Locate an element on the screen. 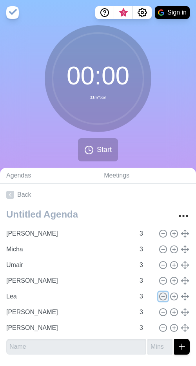 The image size is (196, 366). button: Sign in is located at coordinates (172, 13).